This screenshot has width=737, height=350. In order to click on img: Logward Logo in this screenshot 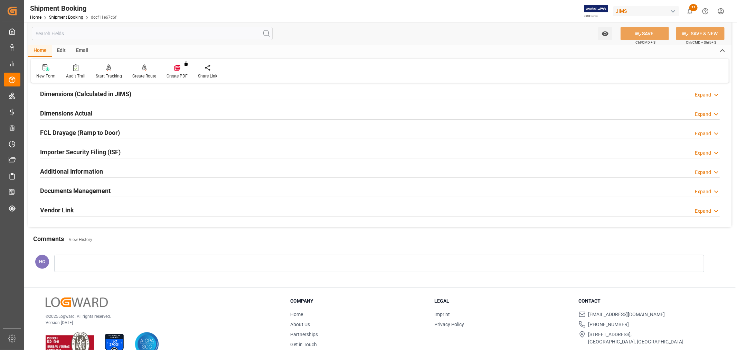, I will do `click(77, 302)`.